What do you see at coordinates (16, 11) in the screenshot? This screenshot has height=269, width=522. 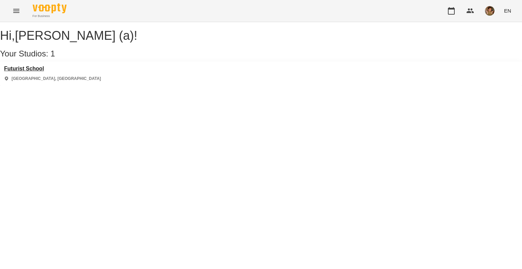 I see `button: Menu` at bounding box center [16, 11].